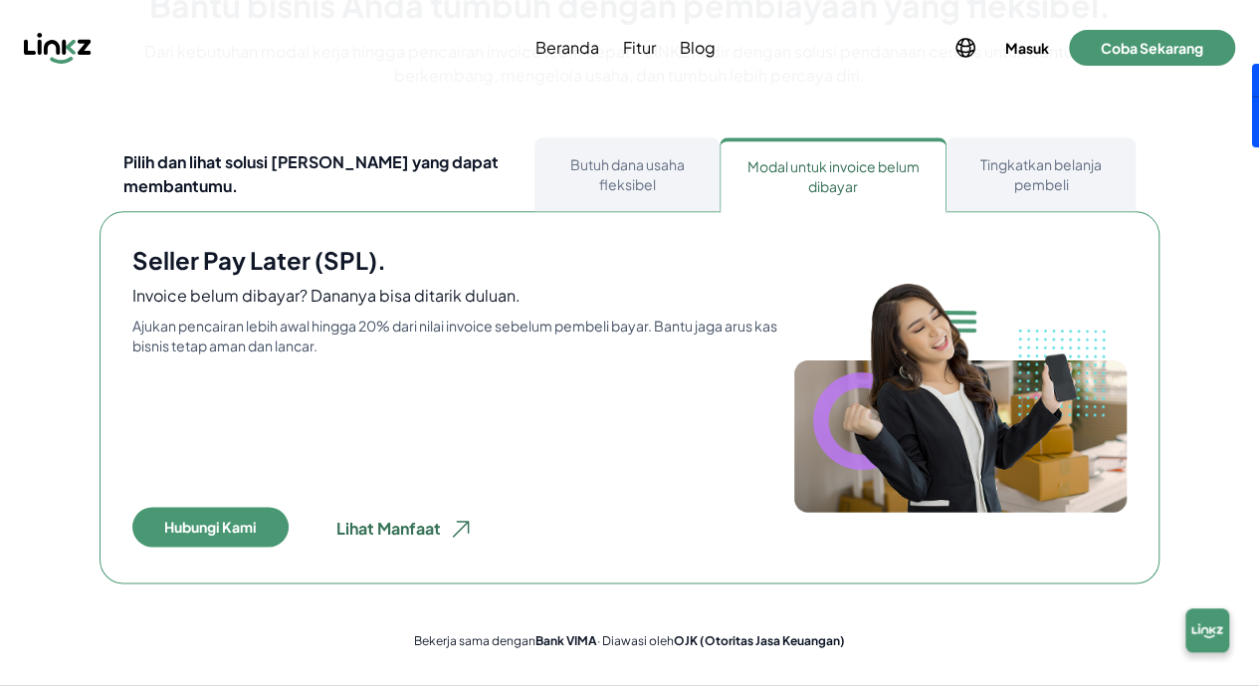 This screenshot has height=686, width=1259. What do you see at coordinates (639, 48) in the screenshot?
I see `span: Fitur` at bounding box center [639, 48].